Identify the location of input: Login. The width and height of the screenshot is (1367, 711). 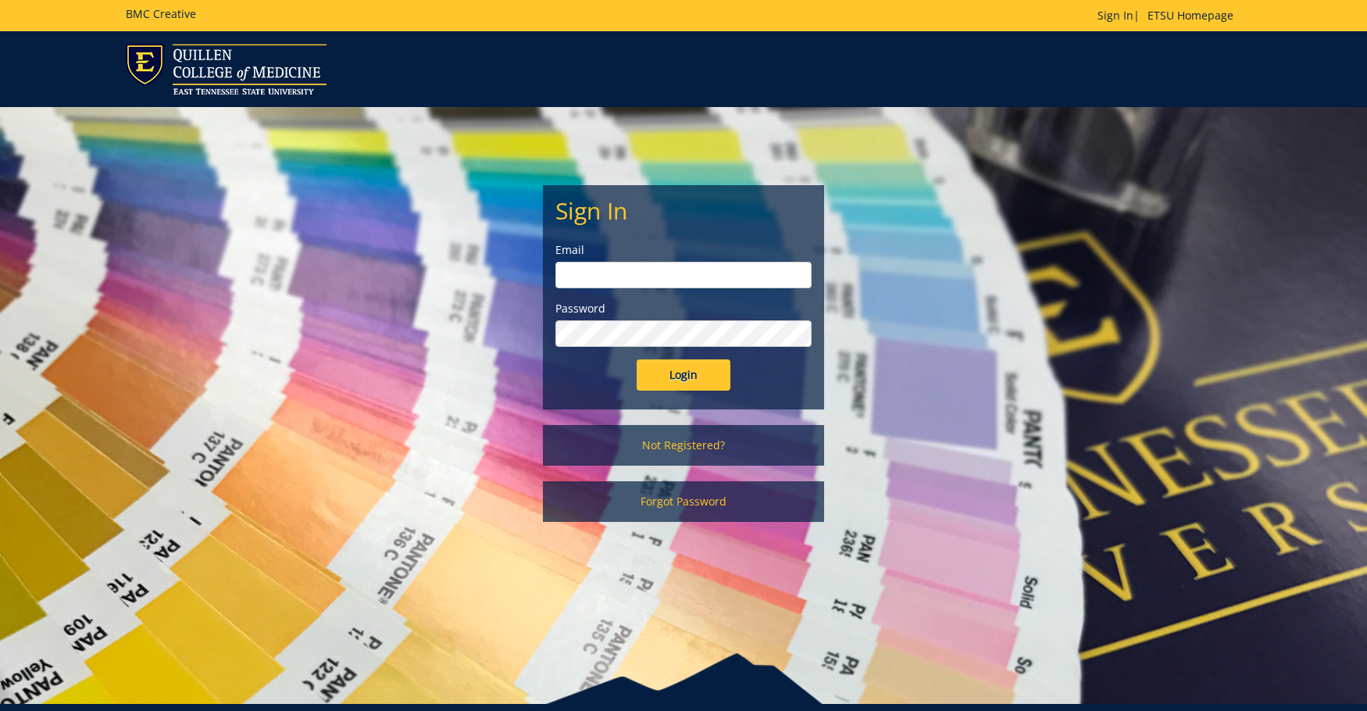
(684, 375).